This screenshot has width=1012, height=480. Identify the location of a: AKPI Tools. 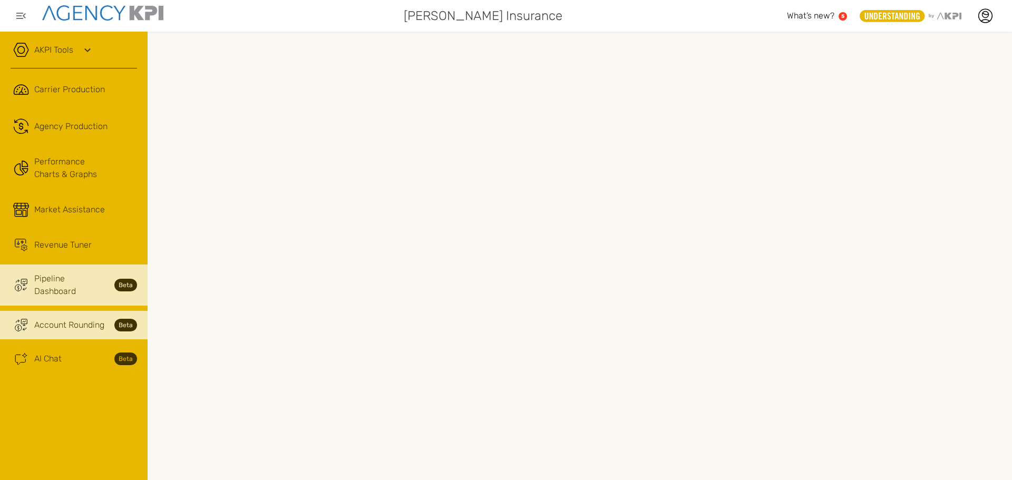
(54, 50).